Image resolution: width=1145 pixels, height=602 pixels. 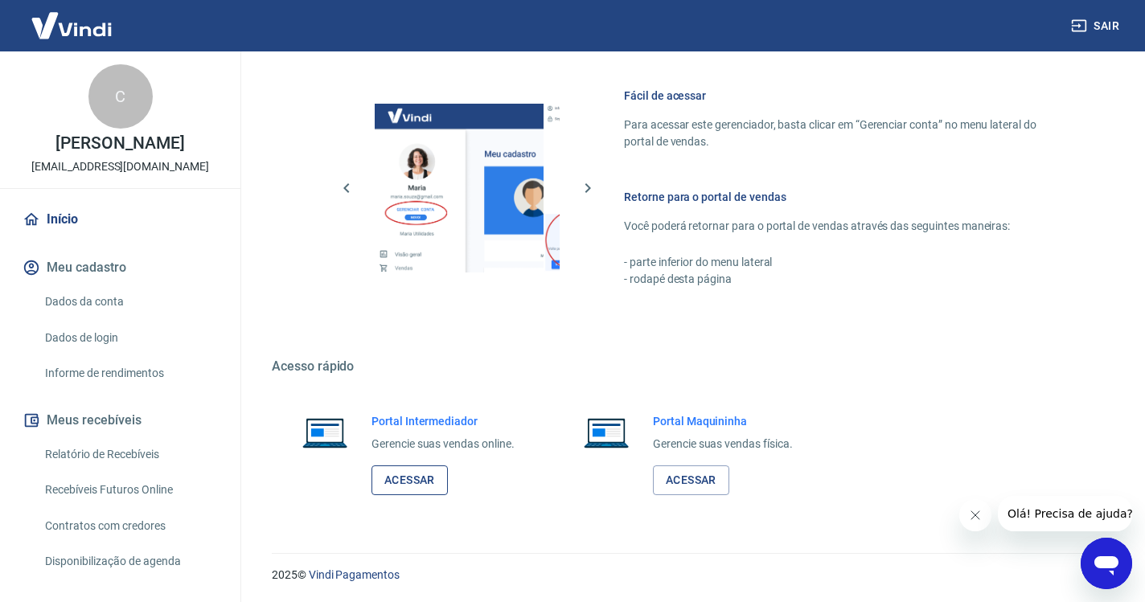 I want to click on span: Olá! Precisa de ajuda?, so click(x=72, y=18).